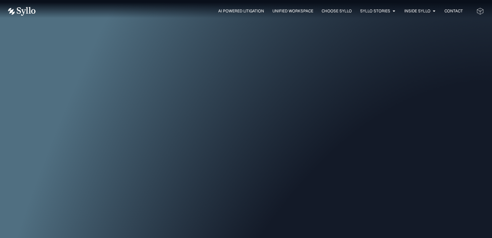 The height and width of the screenshot is (238, 492). Describe the element at coordinates (255, 11) in the screenshot. I see `div: Menu Toggle` at that location.